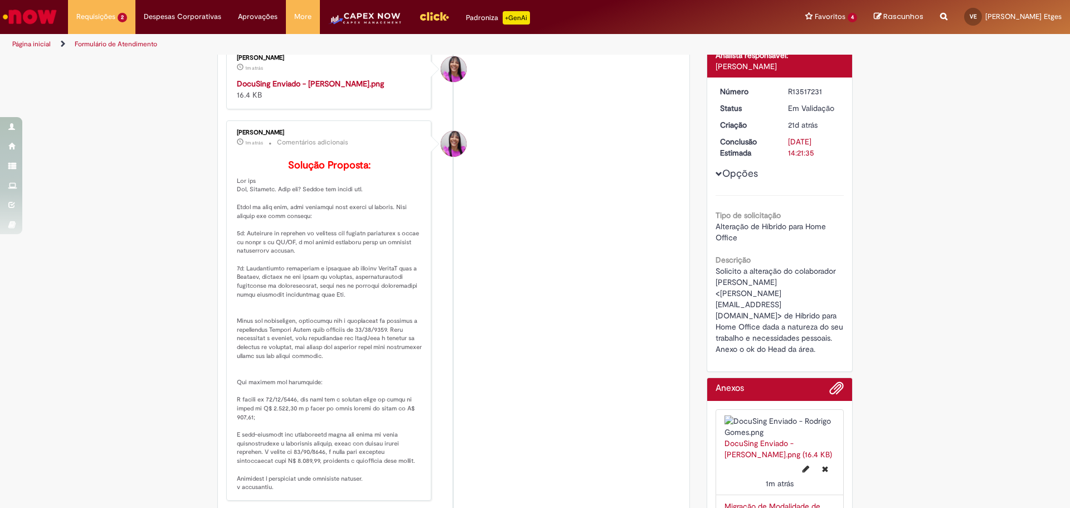 This screenshot has height=508, width=1070. Describe the element at coordinates (813, 125) in the screenshot. I see `div: 10/09/2025 17:21:32` at that location.